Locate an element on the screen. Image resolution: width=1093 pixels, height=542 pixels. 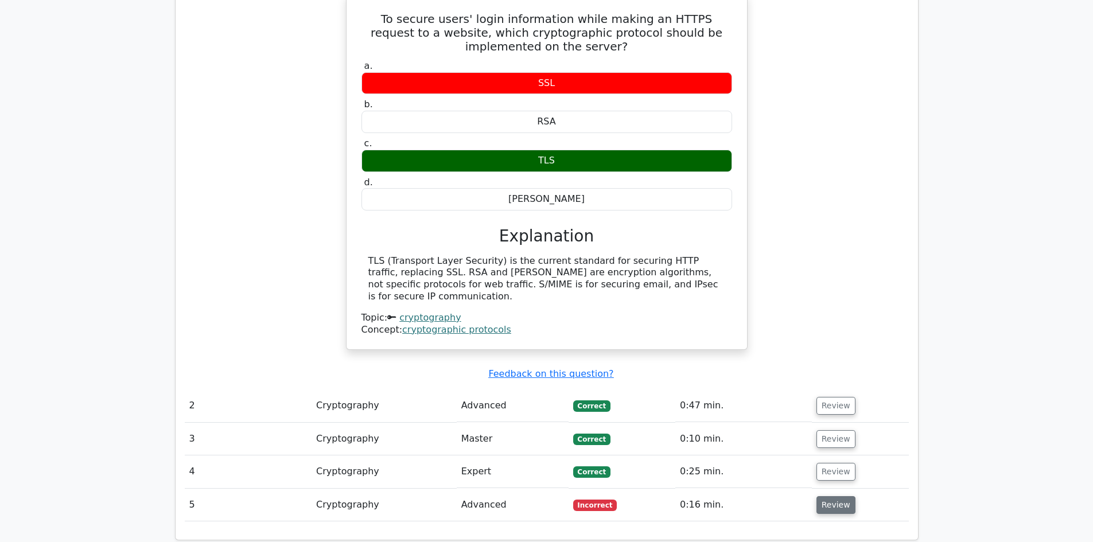
div: Topic: is located at coordinates (547, 318).